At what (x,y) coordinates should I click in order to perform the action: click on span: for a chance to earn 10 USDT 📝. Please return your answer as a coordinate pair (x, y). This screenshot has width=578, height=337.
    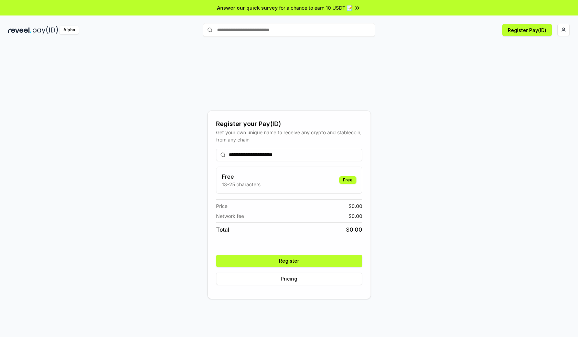
    Looking at the image, I should click on (316, 8).